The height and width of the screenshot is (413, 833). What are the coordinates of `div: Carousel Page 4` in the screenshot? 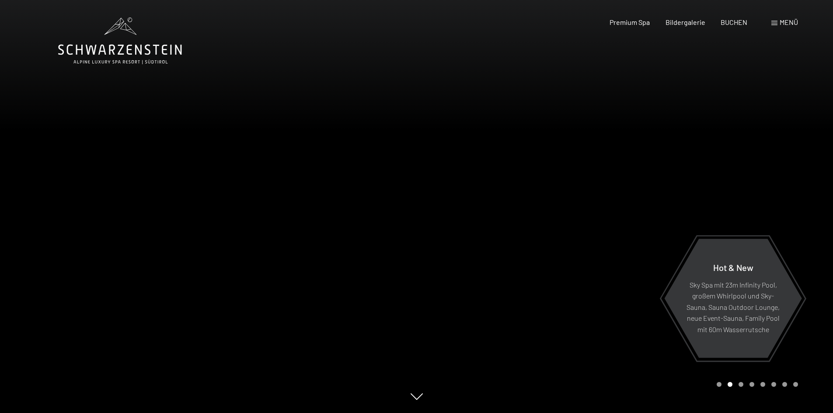 It's located at (751, 384).